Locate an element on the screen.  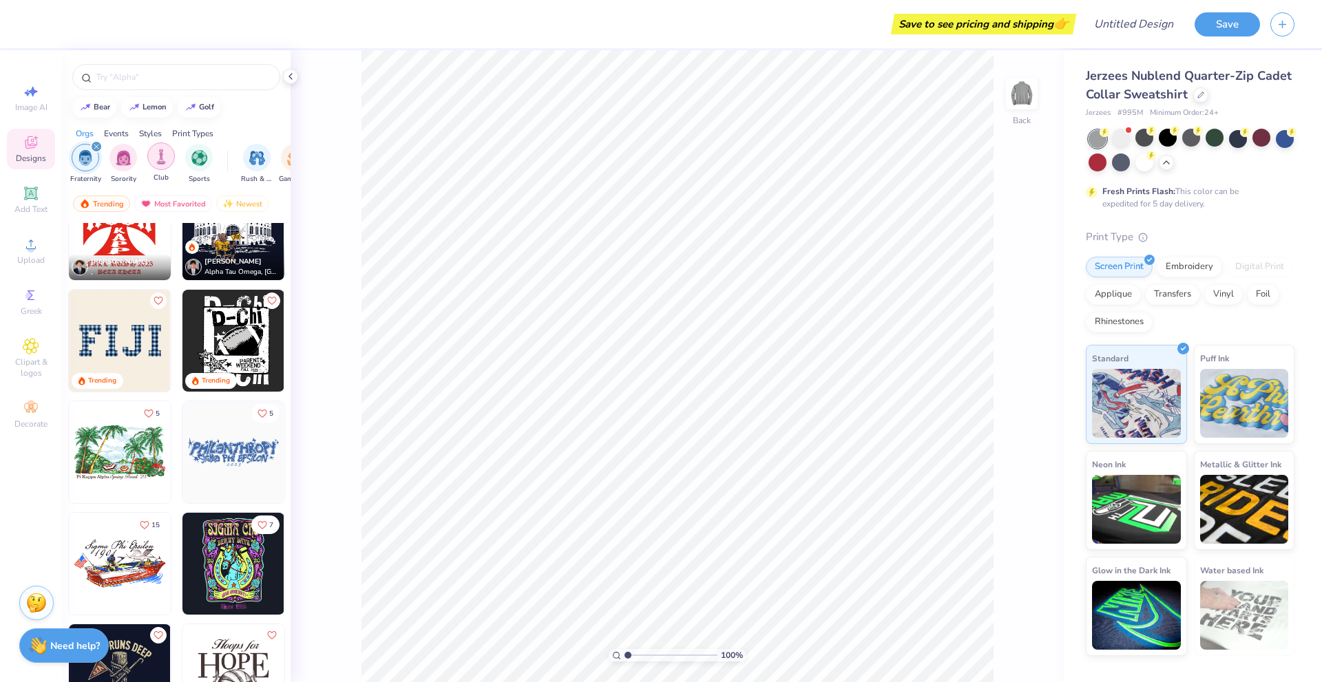
div: Transfers is located at coordinates (1172, 295).